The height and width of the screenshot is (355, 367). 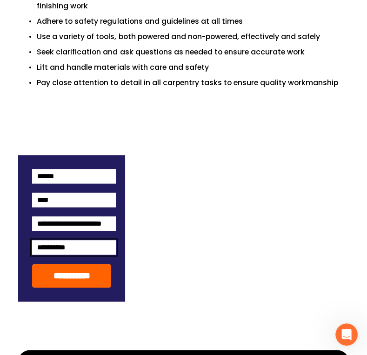 I want to click on p: Seek clarification and ask questions as needed to ensure accurate work, so click(x=193, y=52).